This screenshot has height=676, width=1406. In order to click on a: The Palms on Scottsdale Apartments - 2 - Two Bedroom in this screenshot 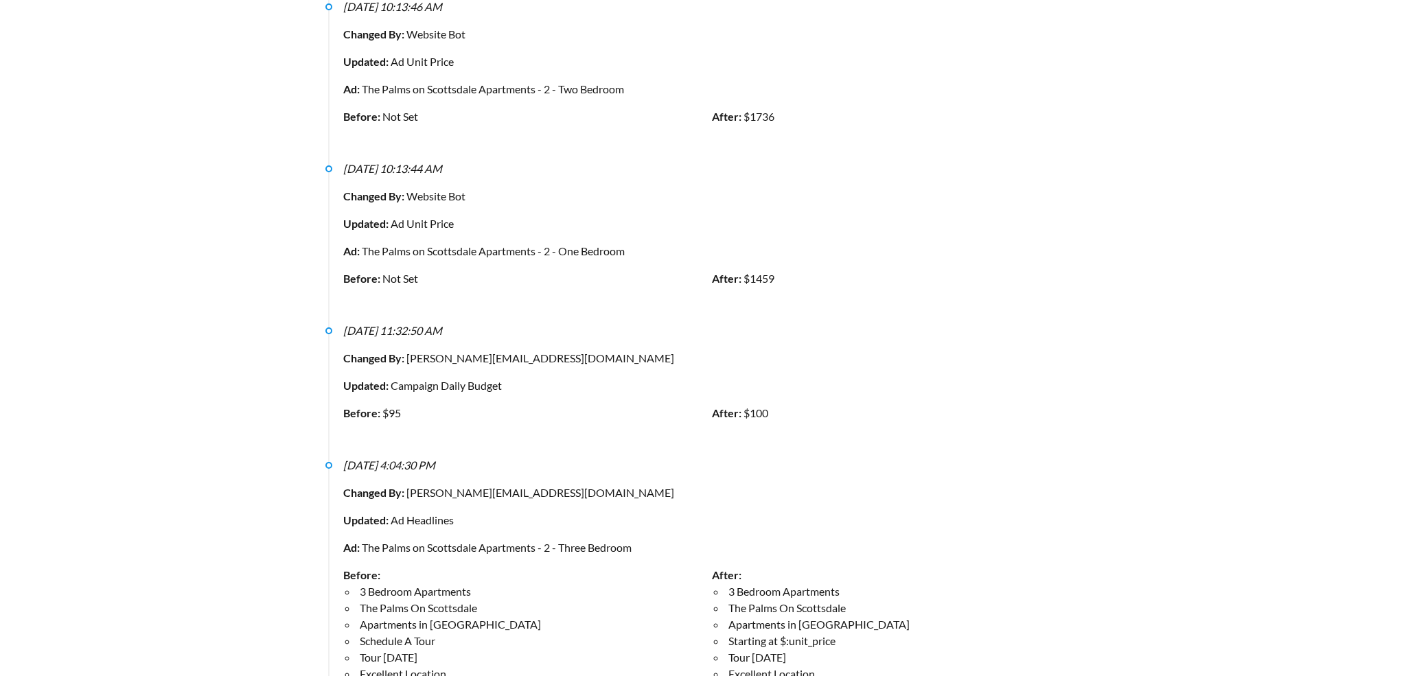, I will do `click(493, 89)`.